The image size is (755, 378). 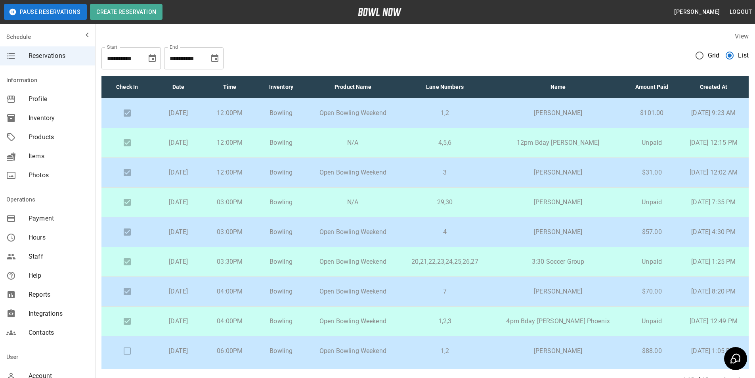 I want to click on span: Profile, so click(x=59, y=99).